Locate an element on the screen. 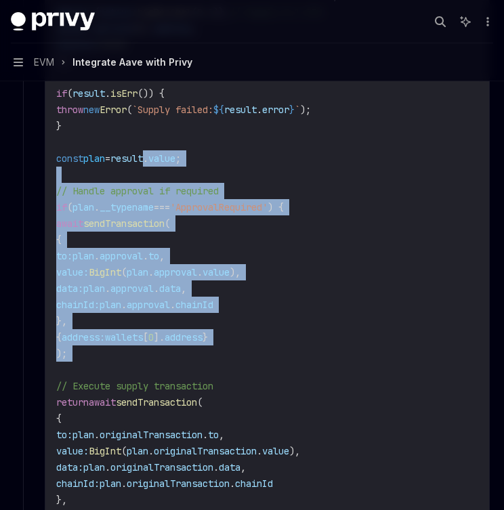  span: data is located at coordinates (170, 289).